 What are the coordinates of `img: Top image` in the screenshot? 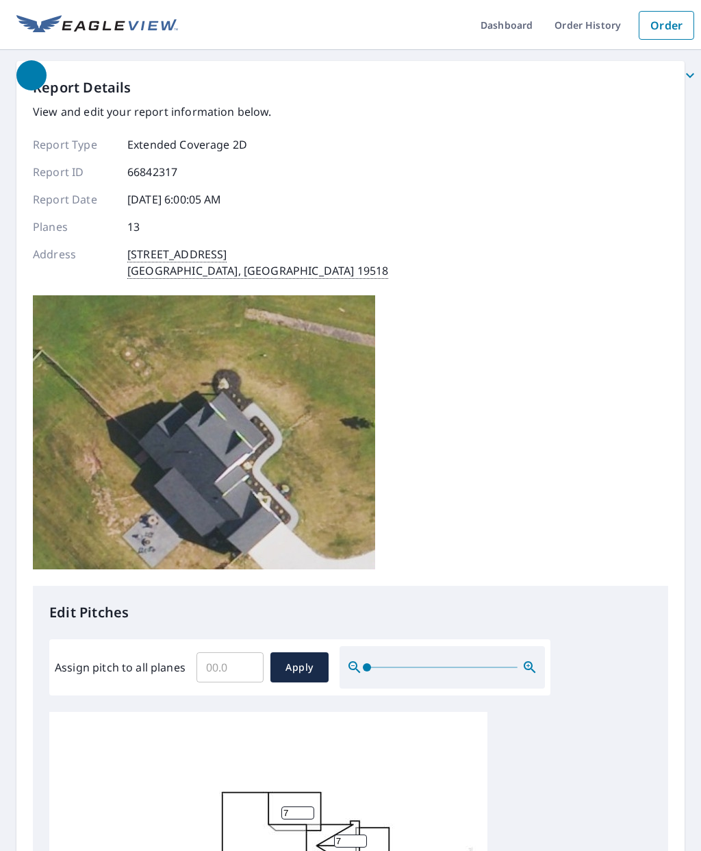 It's located at (204, 432).